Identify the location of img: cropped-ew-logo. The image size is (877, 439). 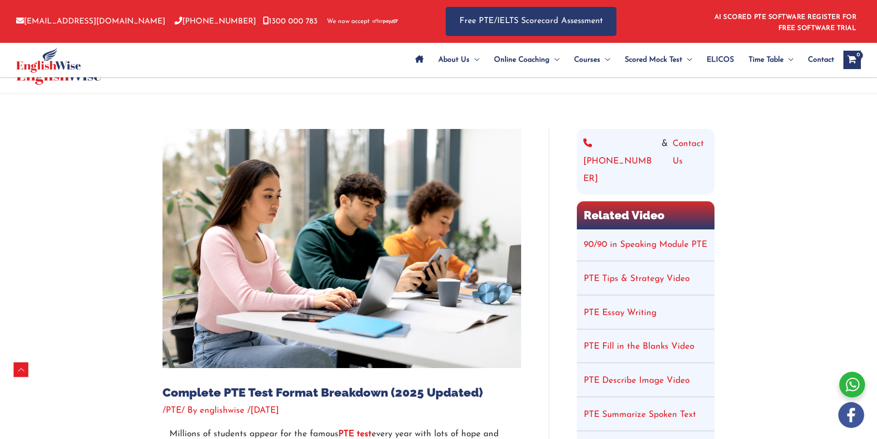
(48, 60).